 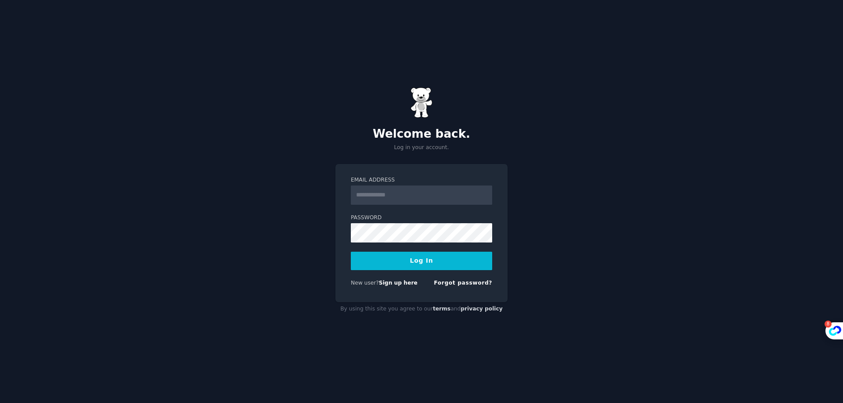 I want to click on a: Sign up here, so click(x=398, y=283).